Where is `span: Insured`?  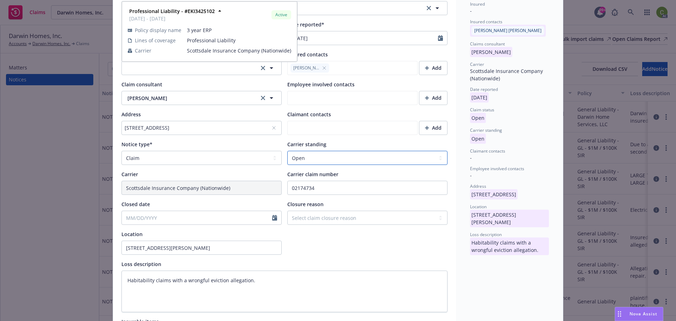
span: Insured is located at coordinates (477, 4).